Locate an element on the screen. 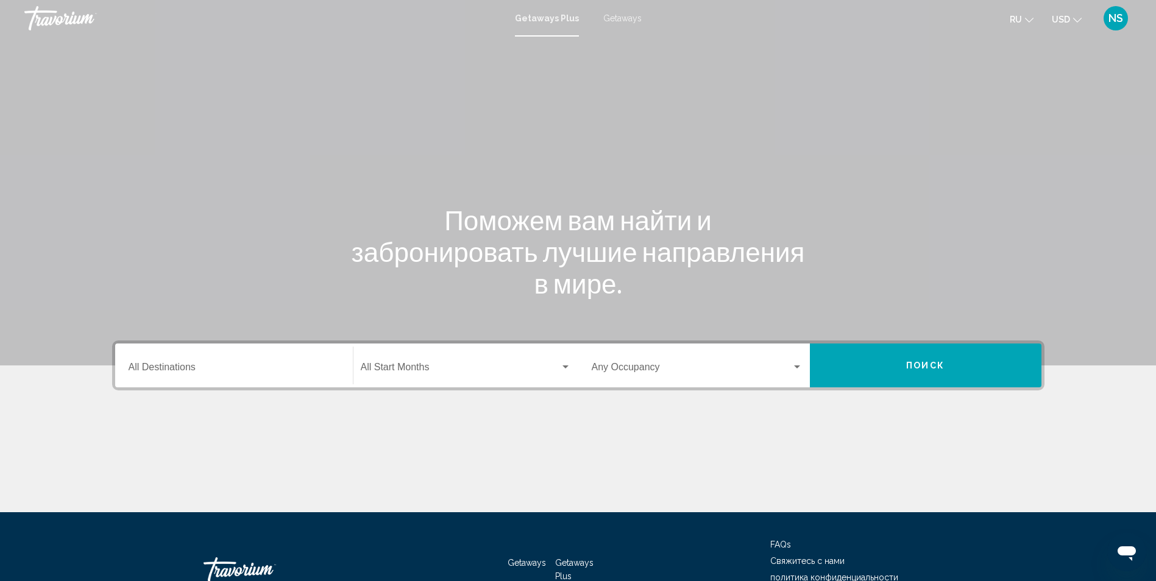  span: NS is located at coordinates (1116, 18).